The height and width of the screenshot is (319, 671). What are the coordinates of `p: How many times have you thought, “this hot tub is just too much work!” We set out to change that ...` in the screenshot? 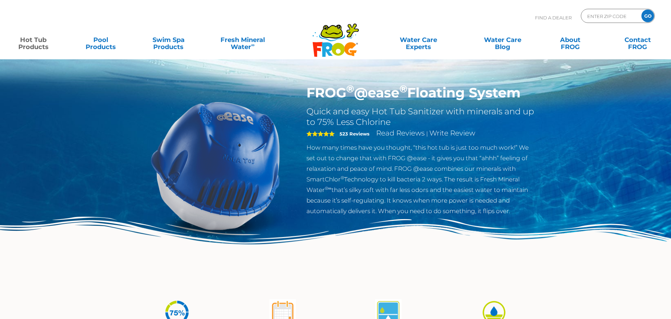 It's located at (421, 179).